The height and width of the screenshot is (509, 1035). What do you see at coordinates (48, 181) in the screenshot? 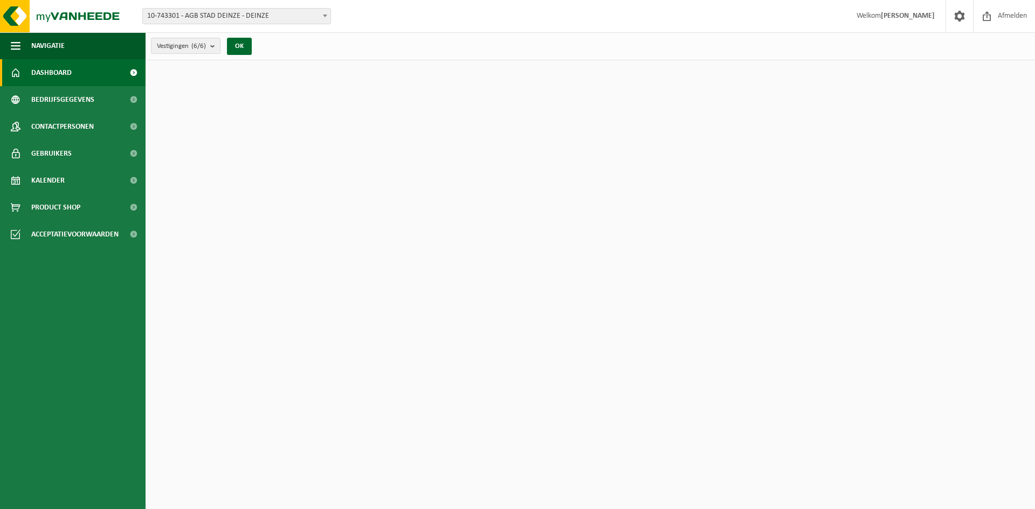
I see `span: Kalender` at bounding box center [48, 181].